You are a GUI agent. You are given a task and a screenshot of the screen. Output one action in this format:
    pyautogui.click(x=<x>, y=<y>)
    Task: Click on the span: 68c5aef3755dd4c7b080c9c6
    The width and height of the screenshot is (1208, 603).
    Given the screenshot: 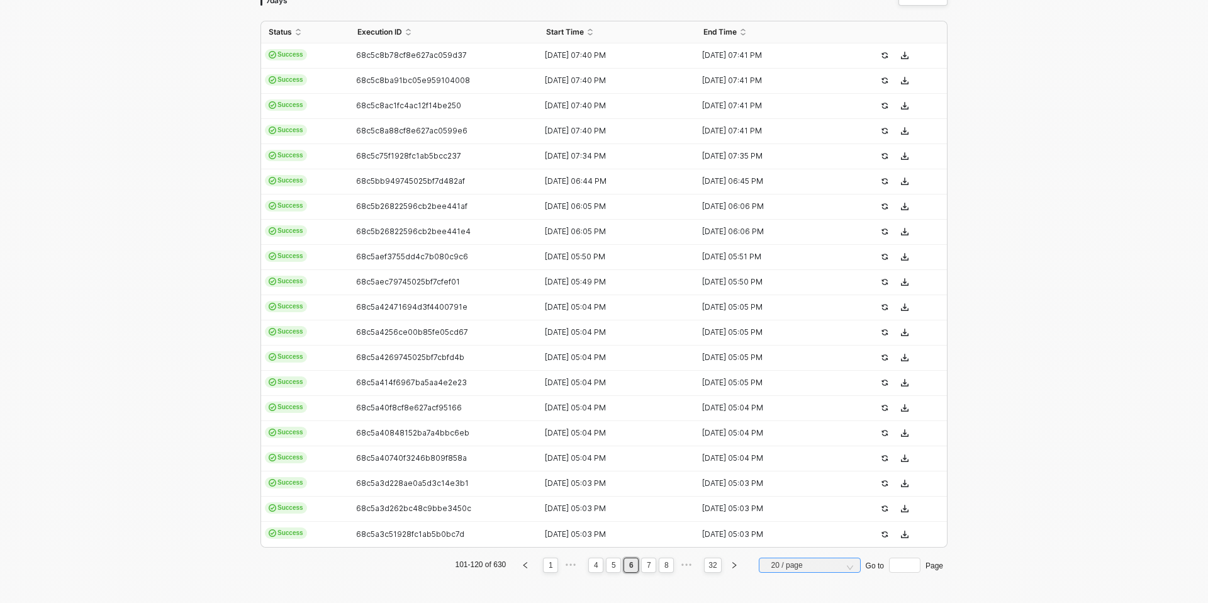 What is the action you would take?
    pyautogui.click(x=412, y=256)
    